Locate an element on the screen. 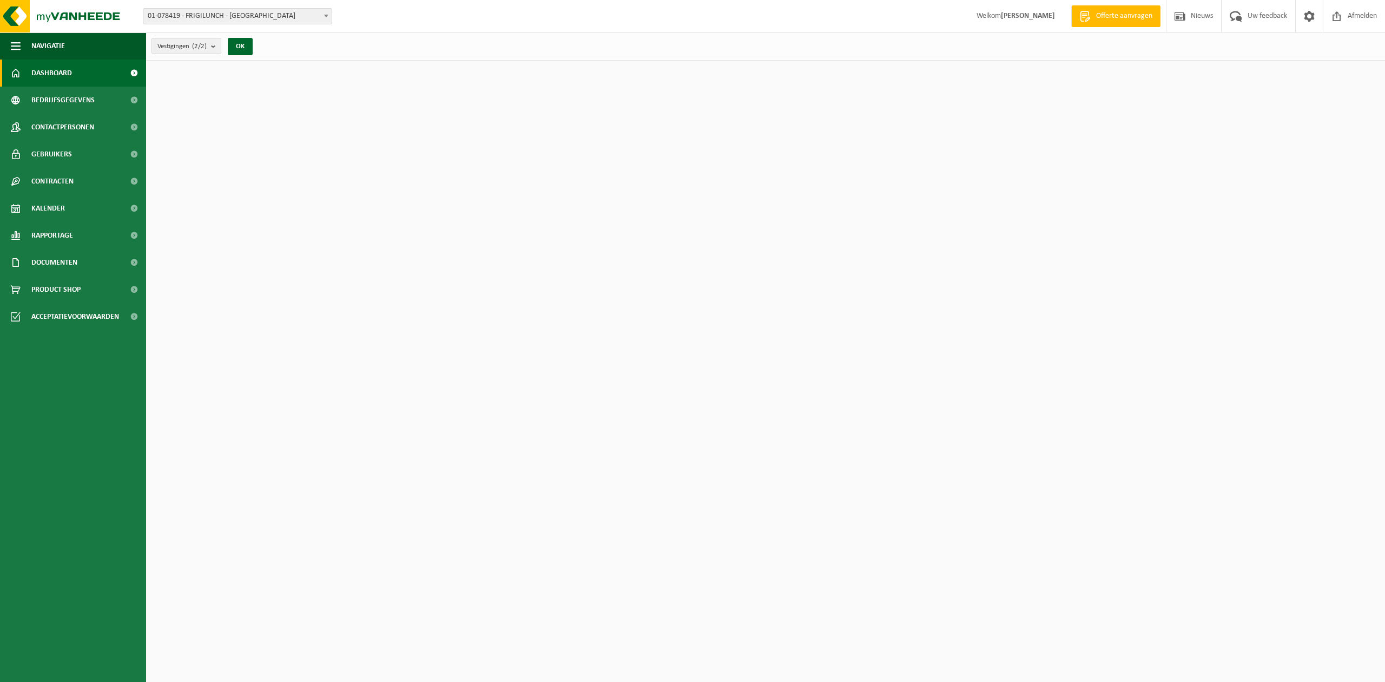 Image resolution: width=1385 pixels, height=682 pixels. span: Rapportage is located at coordinates (52, 235).